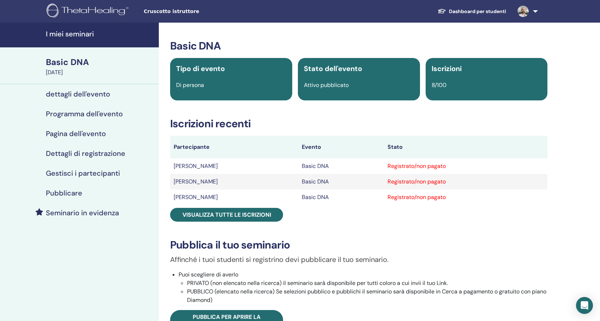 The width and height of the screenshot is (600, 321). I want to click on a: Dashboard per studenti, so click(472, 11).